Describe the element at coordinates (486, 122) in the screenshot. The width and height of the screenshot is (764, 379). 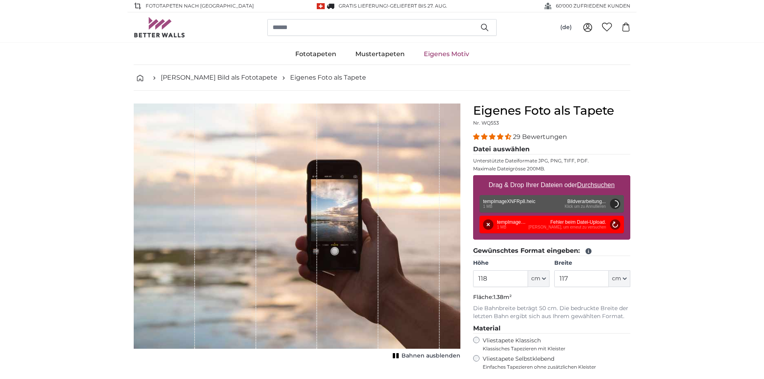
I see `span: Nr. WQ553` at that location.